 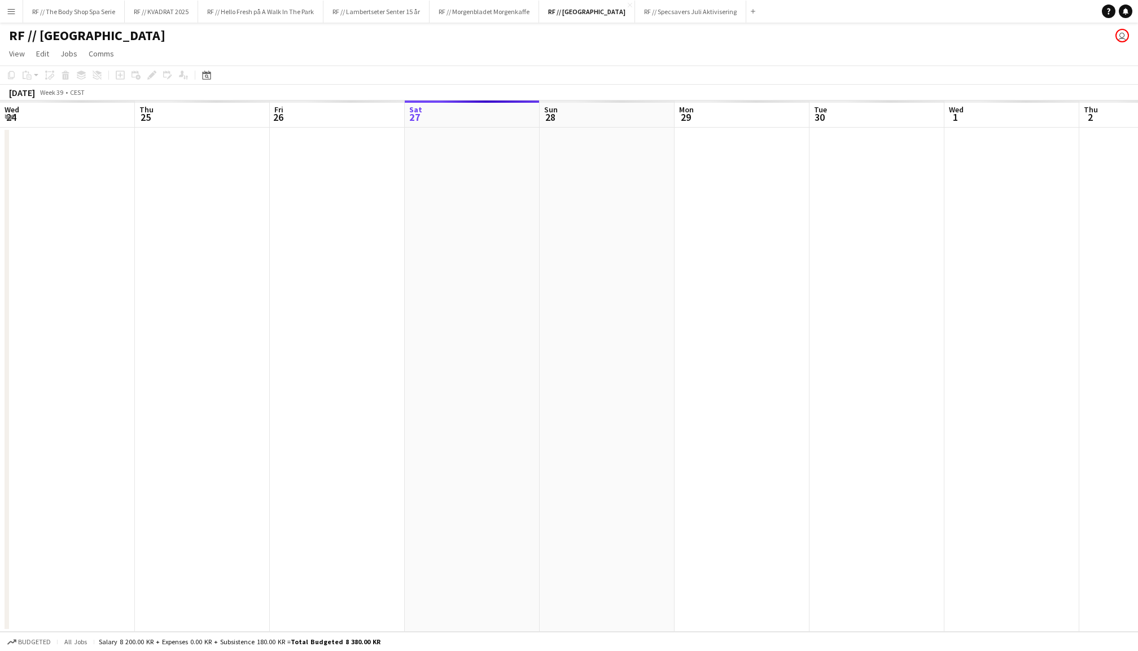 I want to click on button: RF // The Body Shop Spa Serie, so click(x=74, y=11).